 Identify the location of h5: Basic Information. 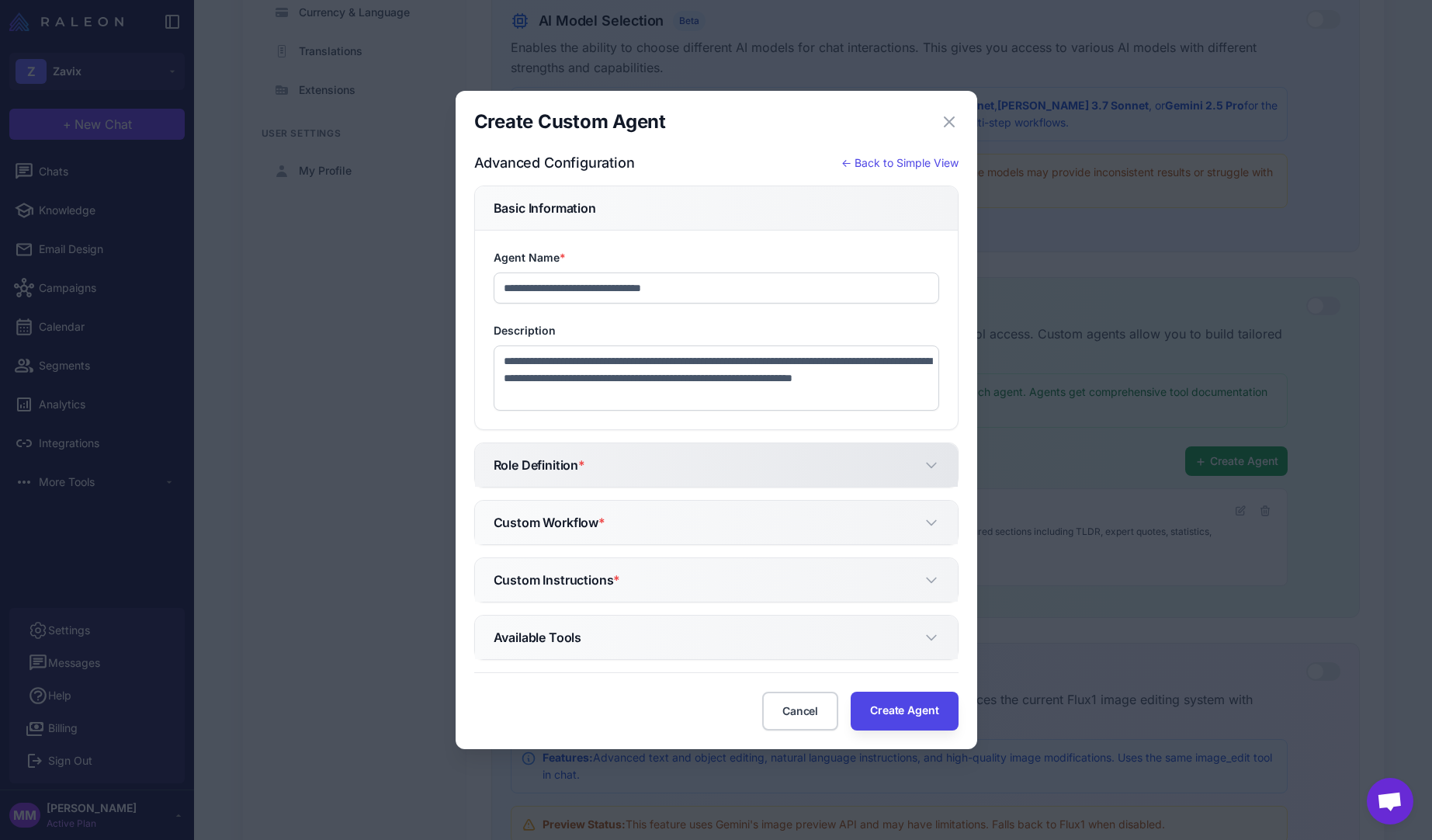
(716, 208).